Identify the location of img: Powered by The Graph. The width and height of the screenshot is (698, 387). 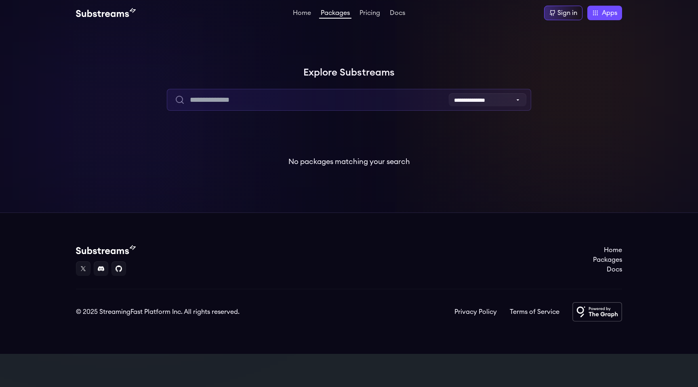
(597, 312).